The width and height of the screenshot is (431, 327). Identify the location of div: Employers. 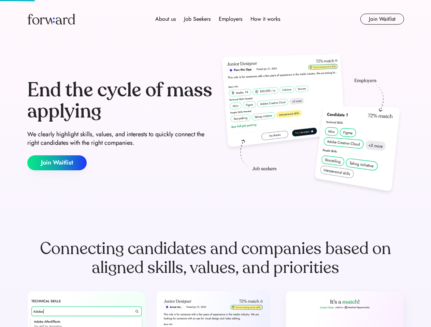
(230, 19).